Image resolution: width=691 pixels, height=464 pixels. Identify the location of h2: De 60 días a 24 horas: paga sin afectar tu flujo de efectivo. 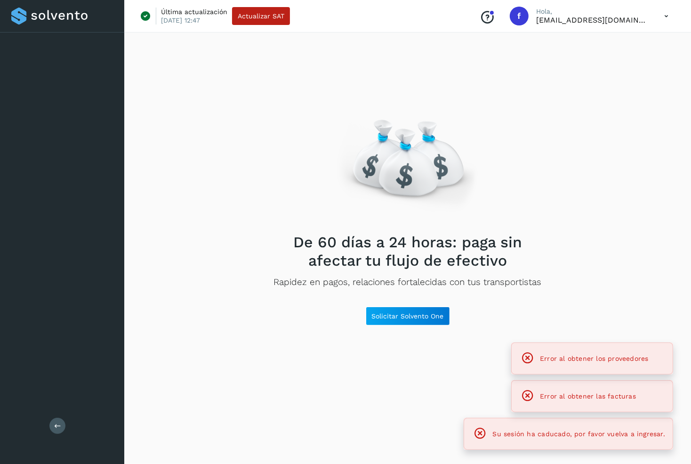
(408, 251).